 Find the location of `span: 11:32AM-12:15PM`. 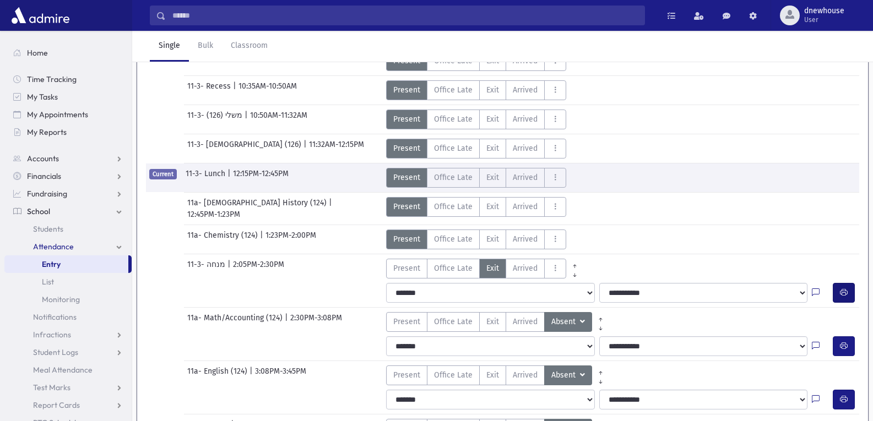

span: 11:32AM-12:15PM is located at coordinates (337, 149).